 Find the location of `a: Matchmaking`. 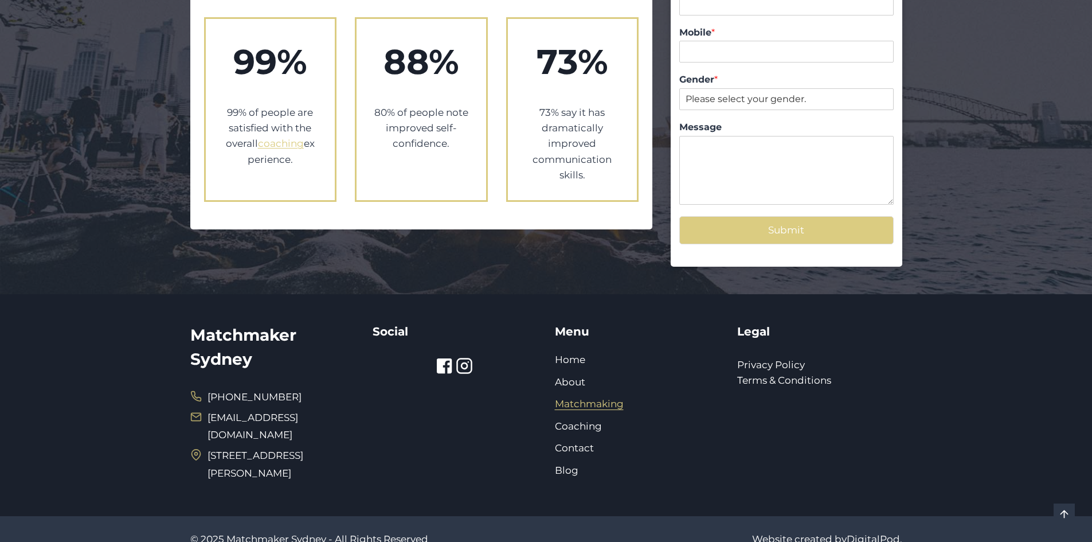

a: Matchmaking is located at coordinates (589, 404).